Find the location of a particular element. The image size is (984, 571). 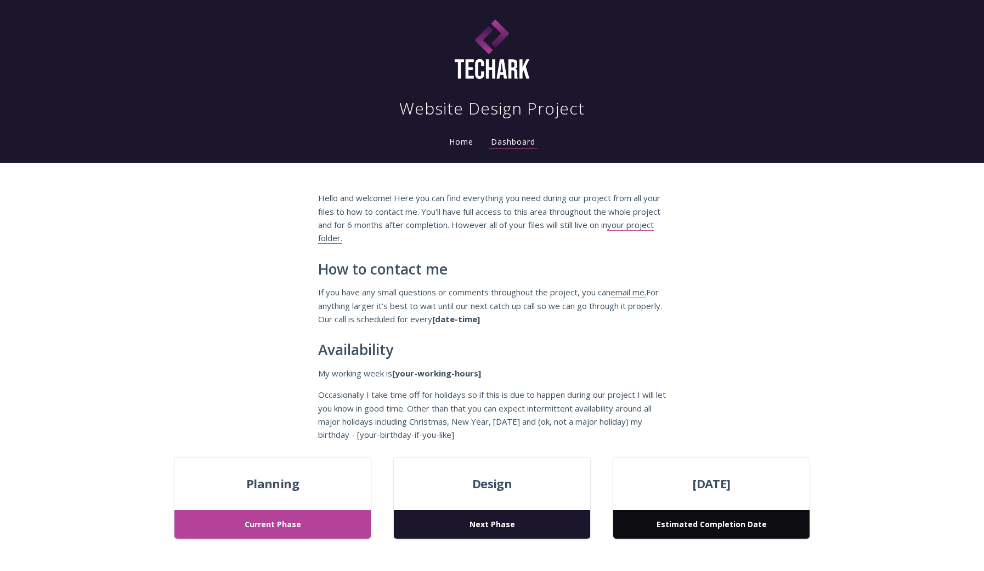

strong: [date-time] is located at coordinates (456, 319).